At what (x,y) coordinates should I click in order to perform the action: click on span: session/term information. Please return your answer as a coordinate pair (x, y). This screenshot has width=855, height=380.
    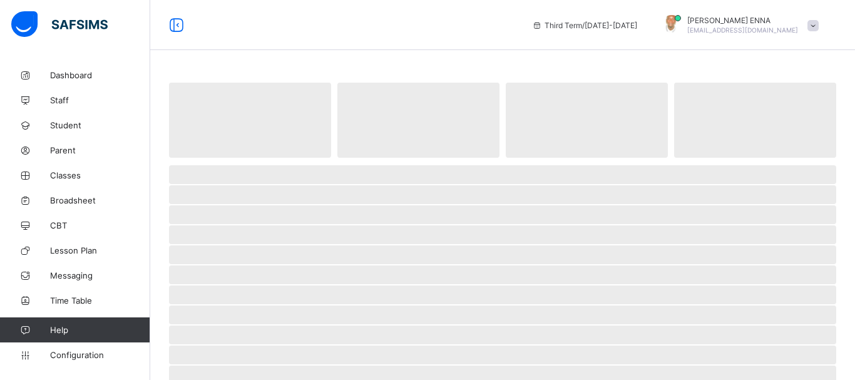
    Looking at the image, I should click on (584, 25).